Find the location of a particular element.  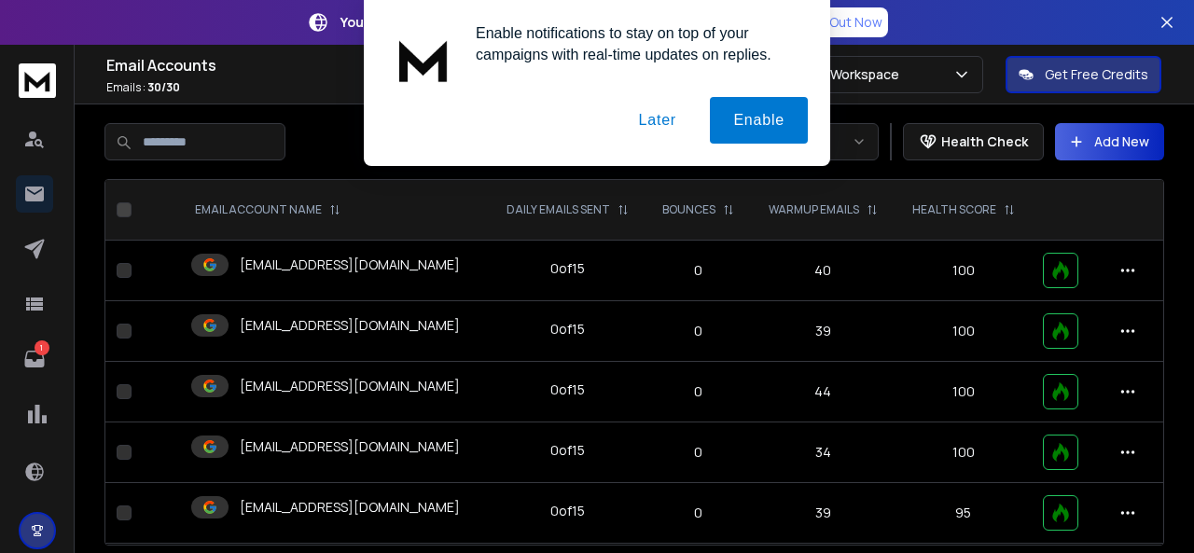

div: Enable notifications to stay on top of your campaigns with real-time updates on replies. is located at coordinates (634, 44).